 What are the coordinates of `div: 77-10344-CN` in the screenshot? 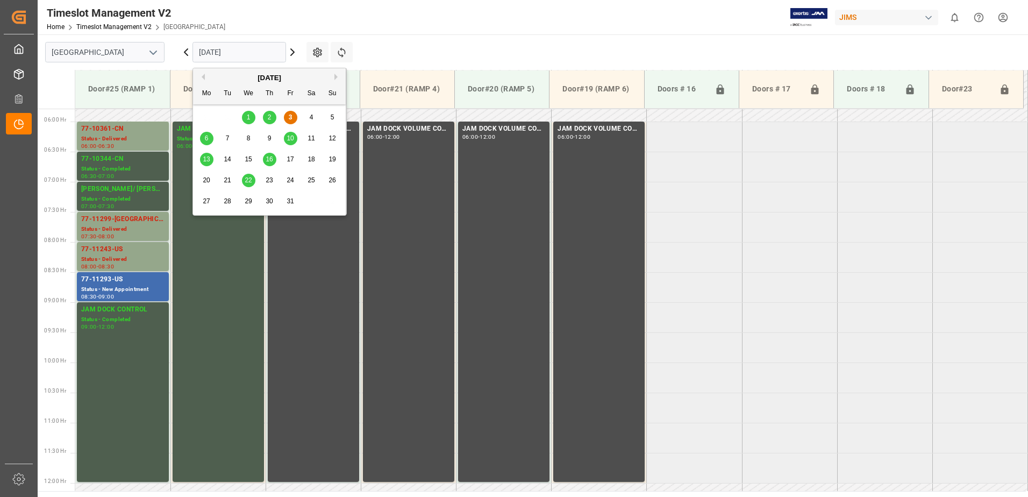 It's located at (123, 159).